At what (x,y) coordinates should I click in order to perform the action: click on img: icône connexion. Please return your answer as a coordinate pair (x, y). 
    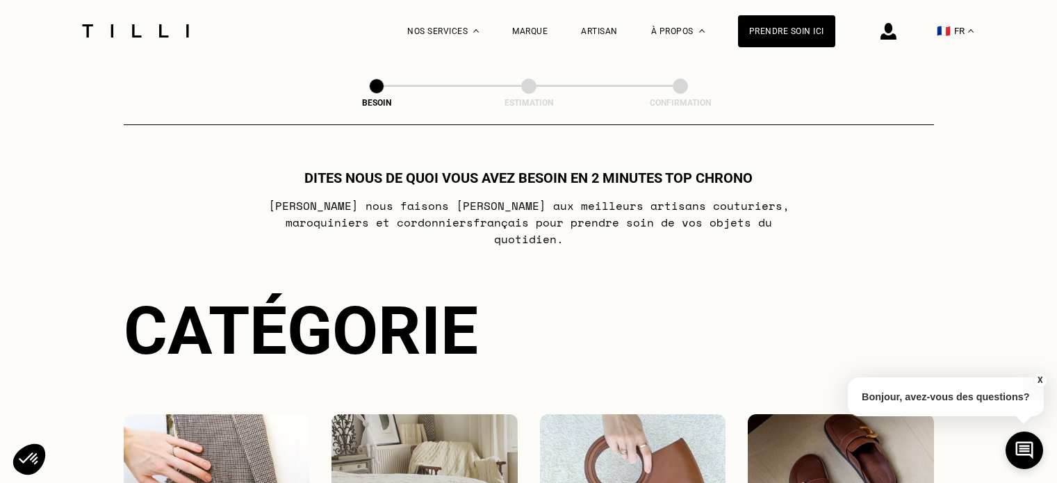
    Looking at the image, I should click on (888, 31).